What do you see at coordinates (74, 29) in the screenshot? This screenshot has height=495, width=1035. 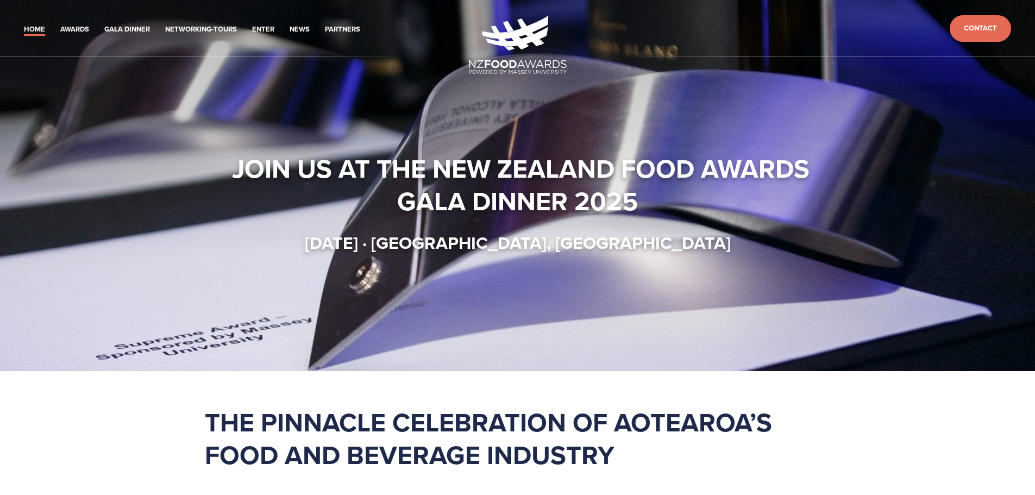 I see `a: Awards` at bounding box center [74, 29].